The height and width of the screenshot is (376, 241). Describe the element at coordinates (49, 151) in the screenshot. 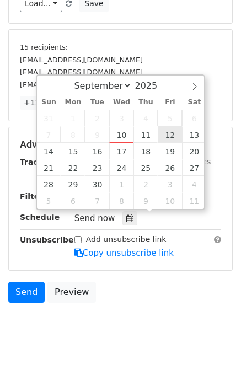

I see `span: September 14, 2025` at that location.